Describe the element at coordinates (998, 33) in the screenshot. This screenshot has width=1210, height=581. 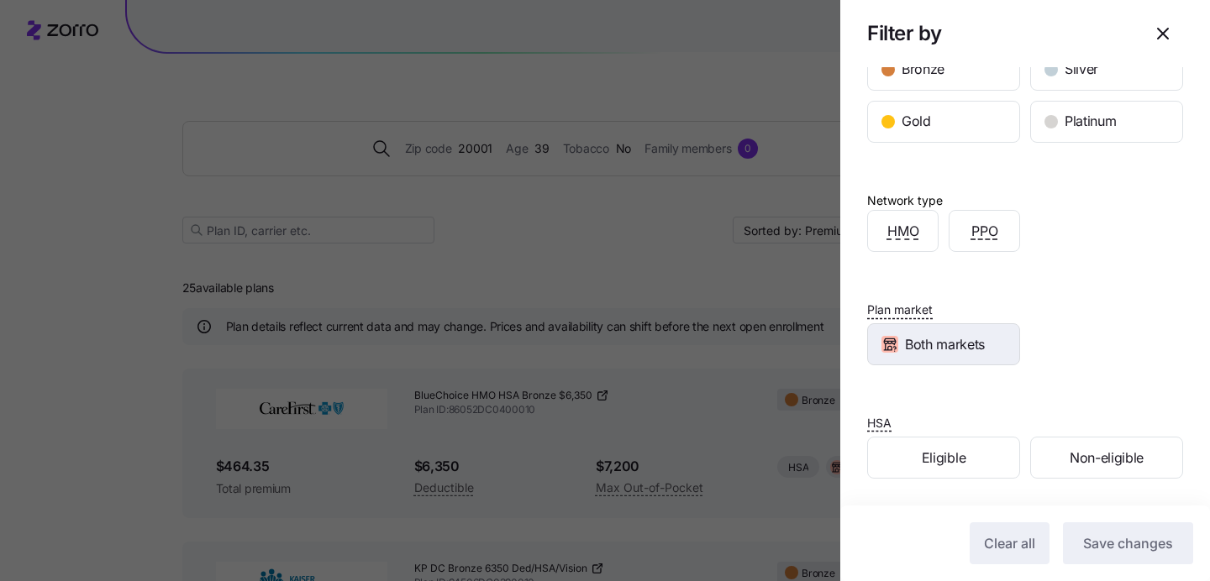
I see `h1: Filter by` at that location.